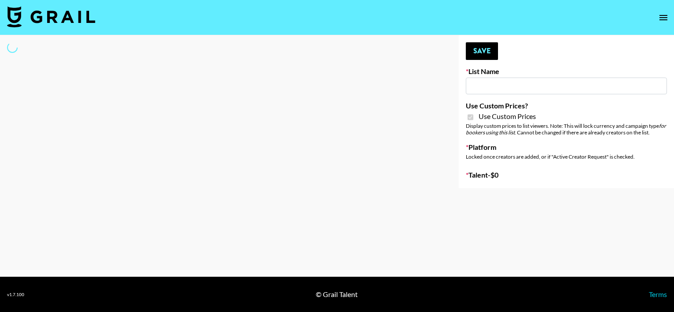  I want to click on button: open drawer, so click(663, 18).